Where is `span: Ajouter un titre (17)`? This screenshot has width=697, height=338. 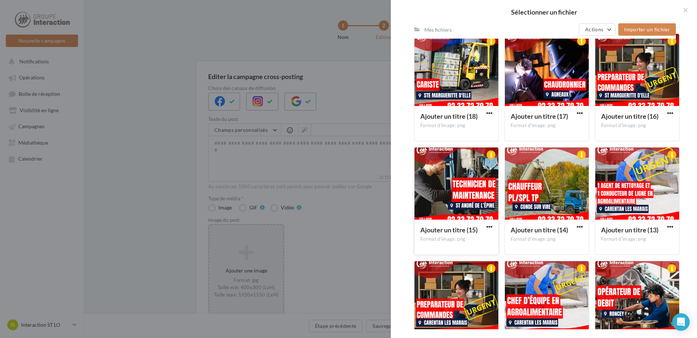
span: Ajouter un titre (17) is located at coordinates (539, 116).